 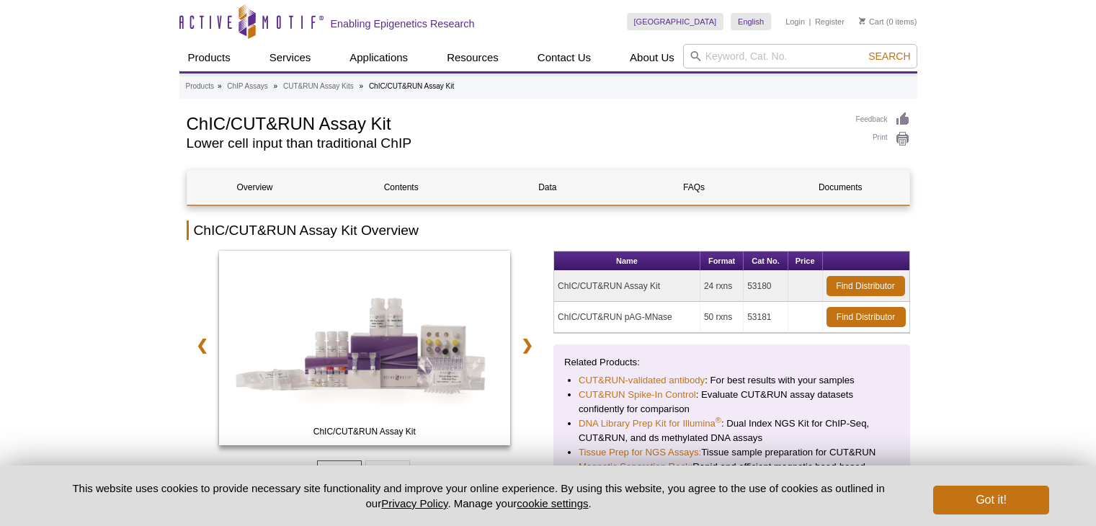 What do you see at coordinates (889, 56) in the screenshot?
I see `button: Search` at bounding box center [889, 56].